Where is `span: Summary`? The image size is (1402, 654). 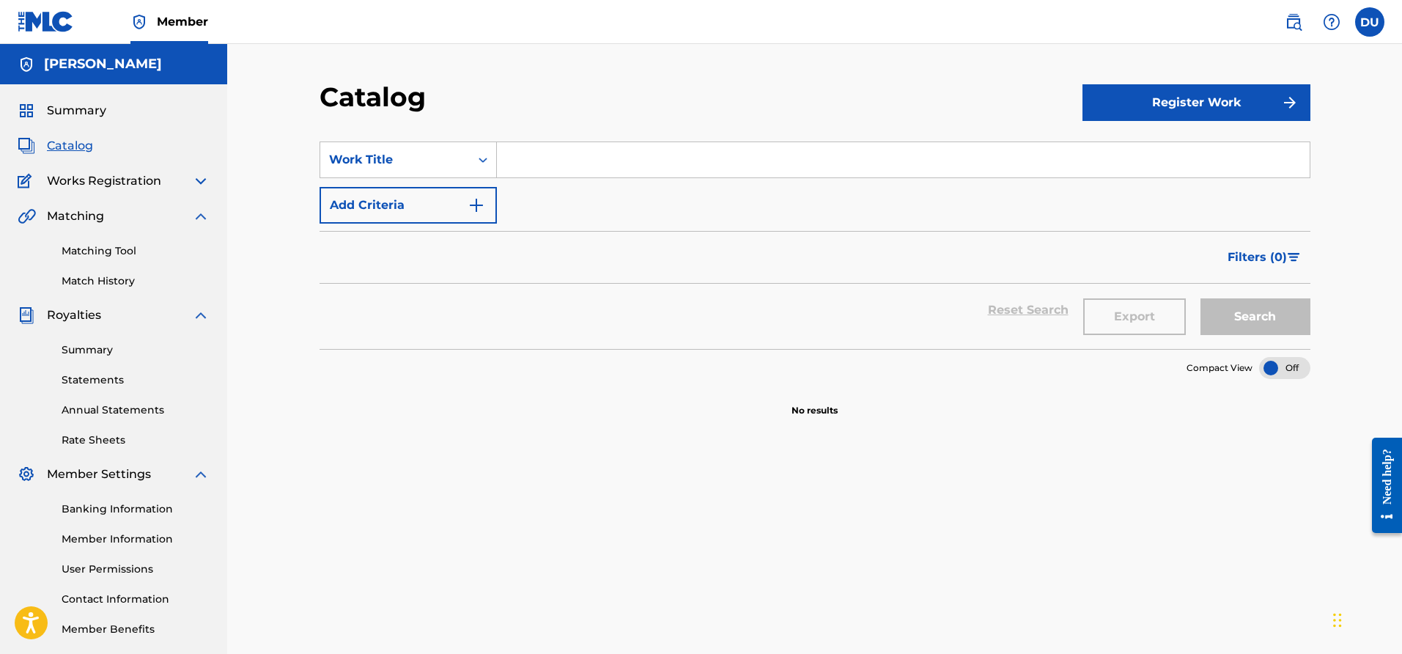 span: Summary is located at coordinates (76, 111).